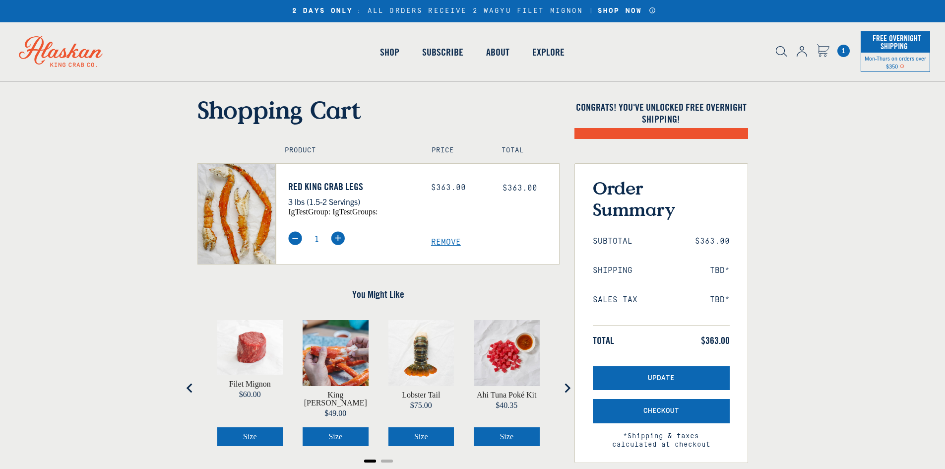  I want to click on a: Red King Crab Legs, so click(352, 186).